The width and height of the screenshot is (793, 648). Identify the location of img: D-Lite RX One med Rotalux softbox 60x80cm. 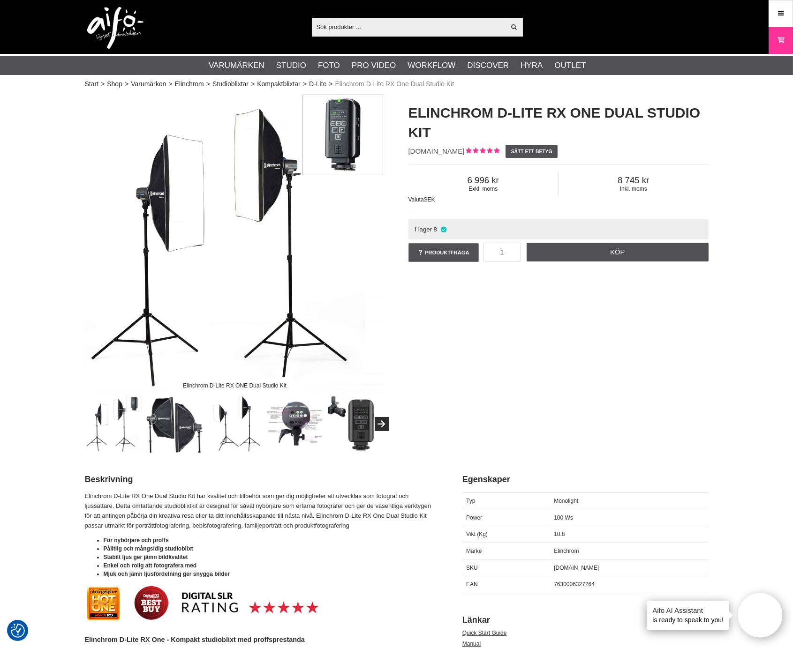
(174, 424).